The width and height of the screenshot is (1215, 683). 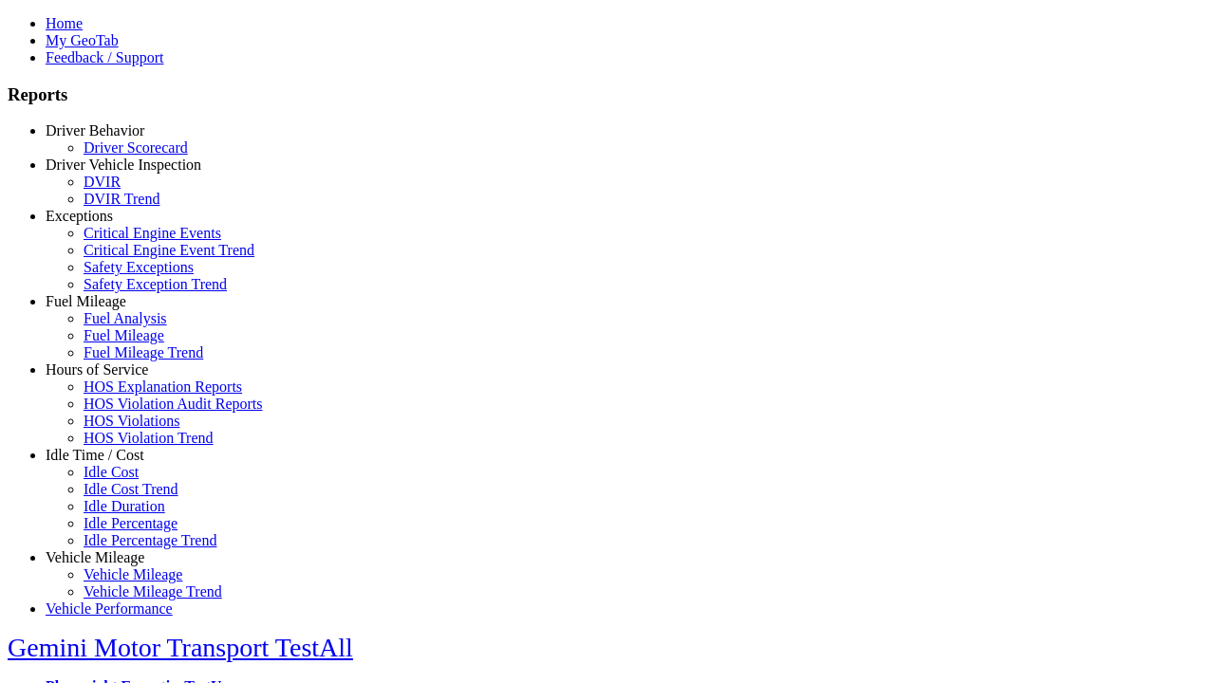 What do you see at coordinates (64, 23) in the screenshot?
I see `a: Home` at bounding box center [64, 23].